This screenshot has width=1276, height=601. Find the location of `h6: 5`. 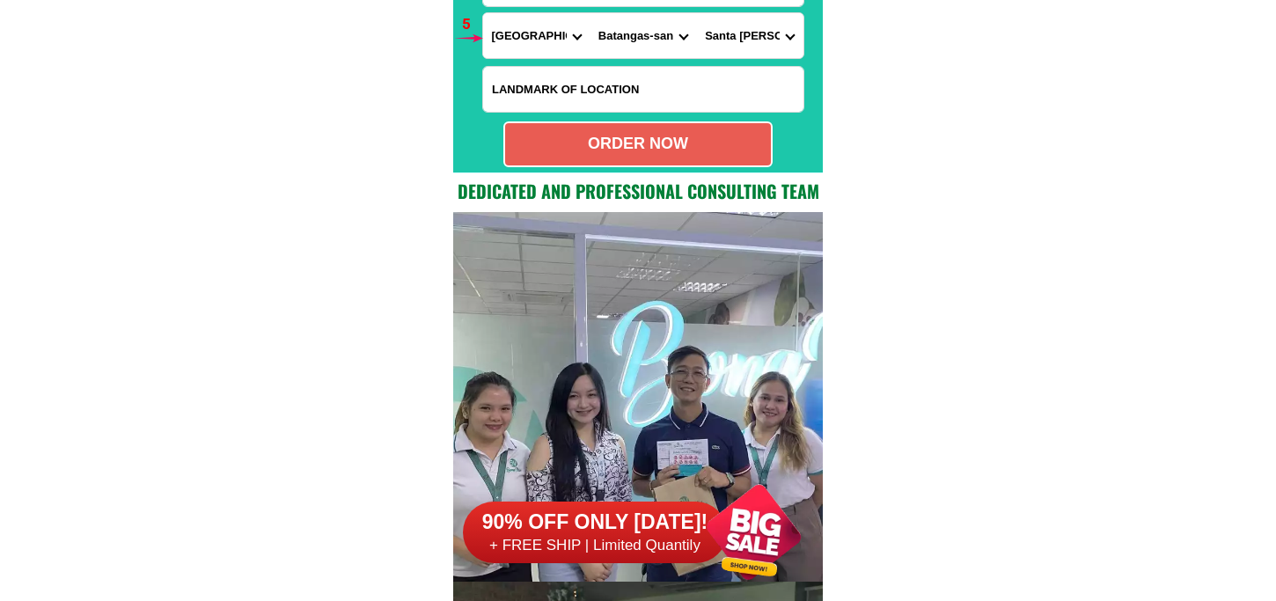

h6: 5 is located at coordinates (472, 25).